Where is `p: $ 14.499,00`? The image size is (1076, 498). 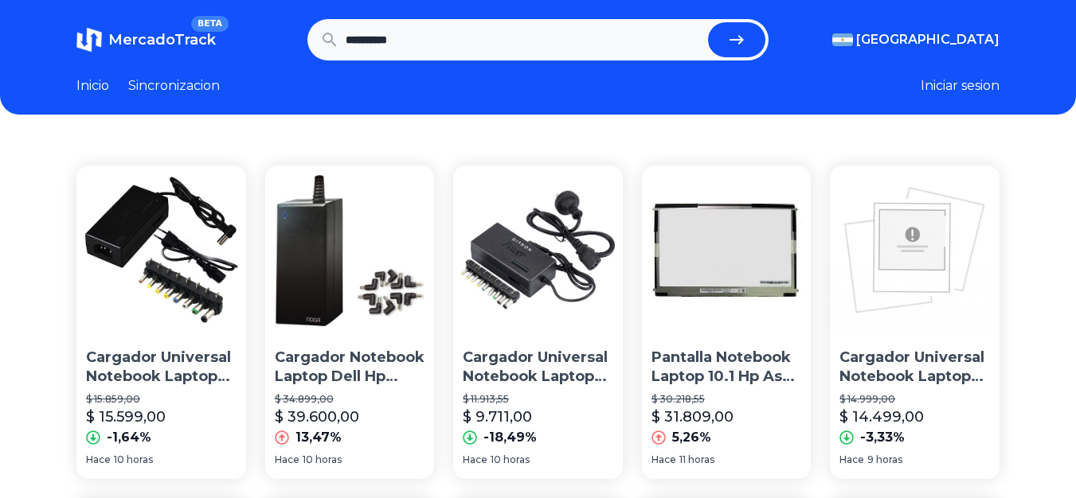
p: $ 14.499,00 is located at coordinates (882, 417).